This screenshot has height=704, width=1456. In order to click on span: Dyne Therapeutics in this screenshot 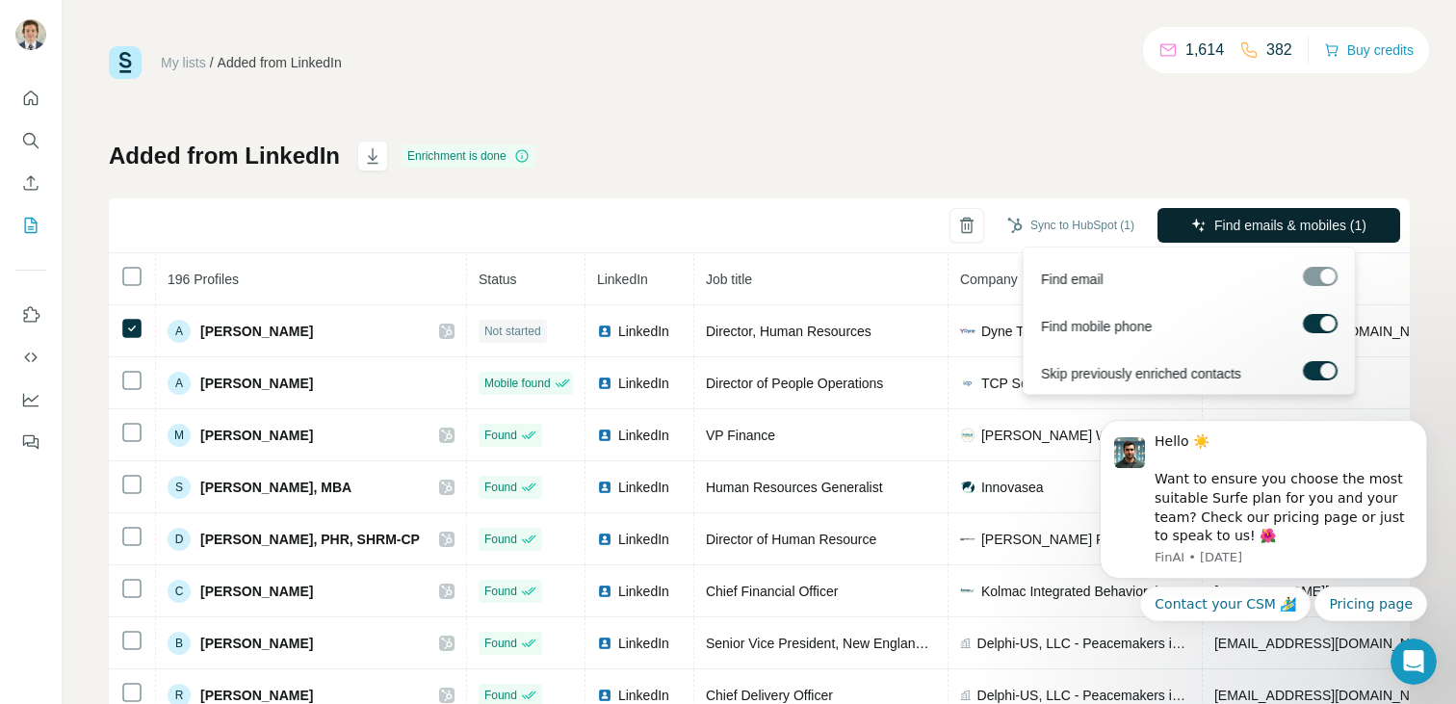, I will do `click(1037, 331)`.